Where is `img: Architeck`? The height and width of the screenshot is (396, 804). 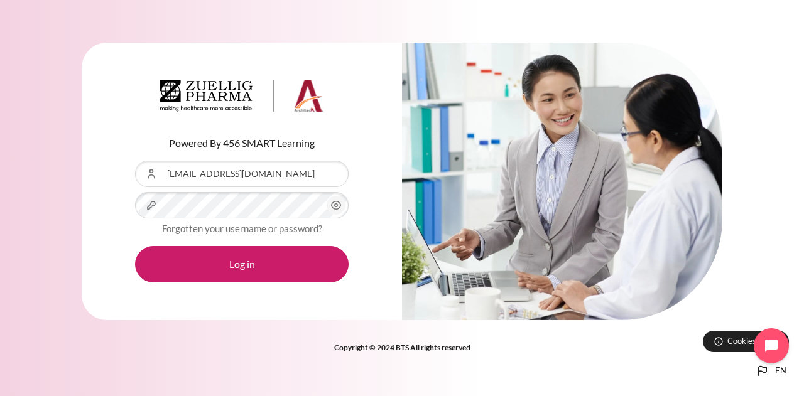 img: Architeck is located at coordinates (242, 96).